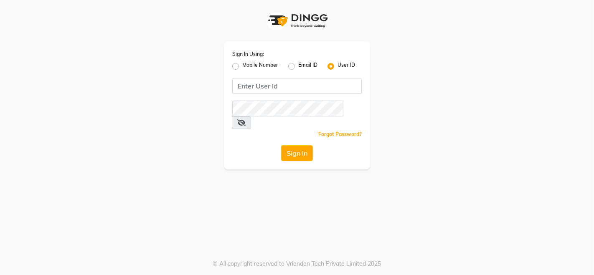 The width and height of the screenshot is (594, 275). Describe the element at coordinates (346, 66) in the screenshot. I see `label: User ID` at that location.